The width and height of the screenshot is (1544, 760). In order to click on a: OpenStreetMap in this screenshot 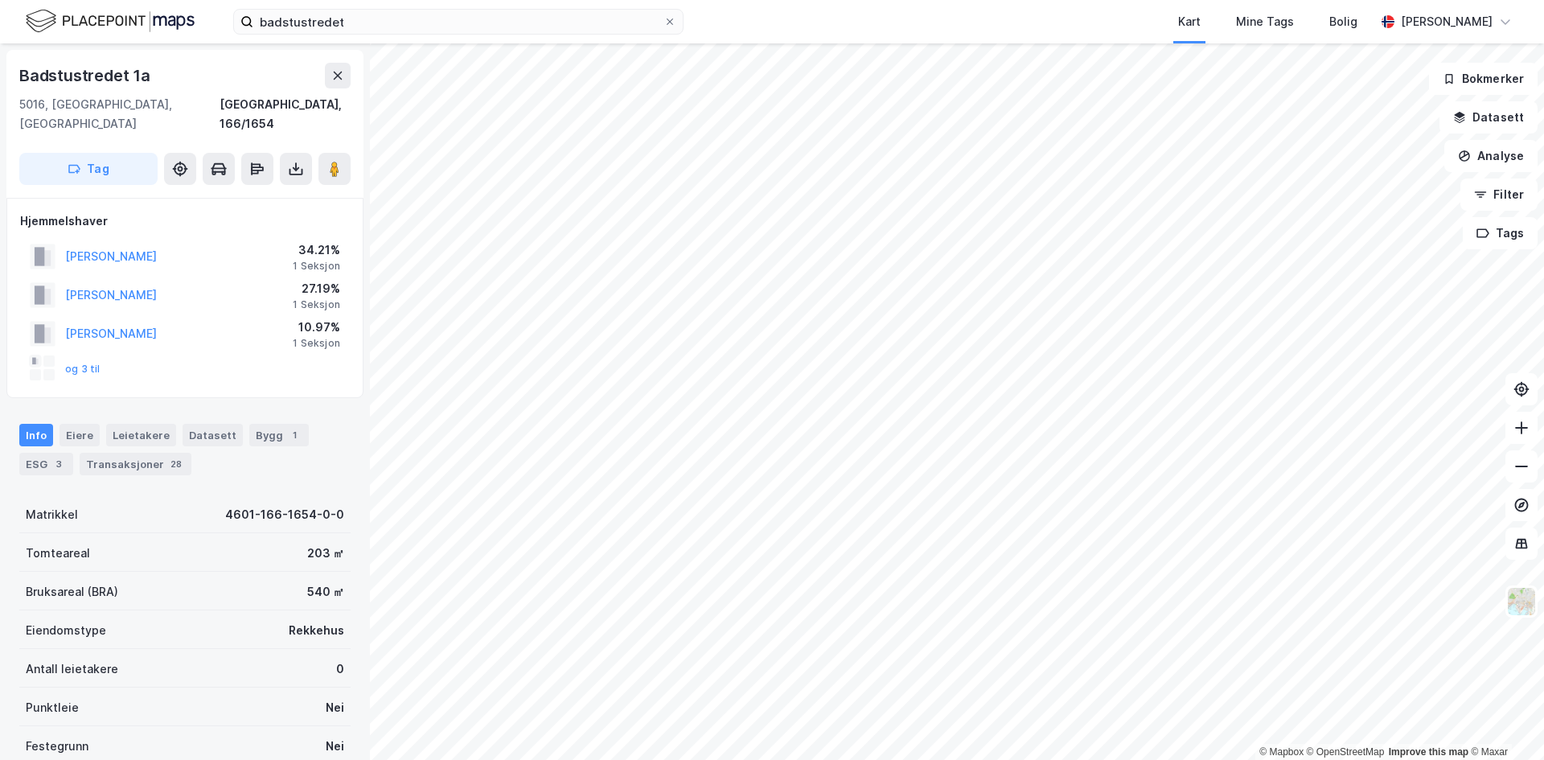, I will do `click(1346, 752)`.